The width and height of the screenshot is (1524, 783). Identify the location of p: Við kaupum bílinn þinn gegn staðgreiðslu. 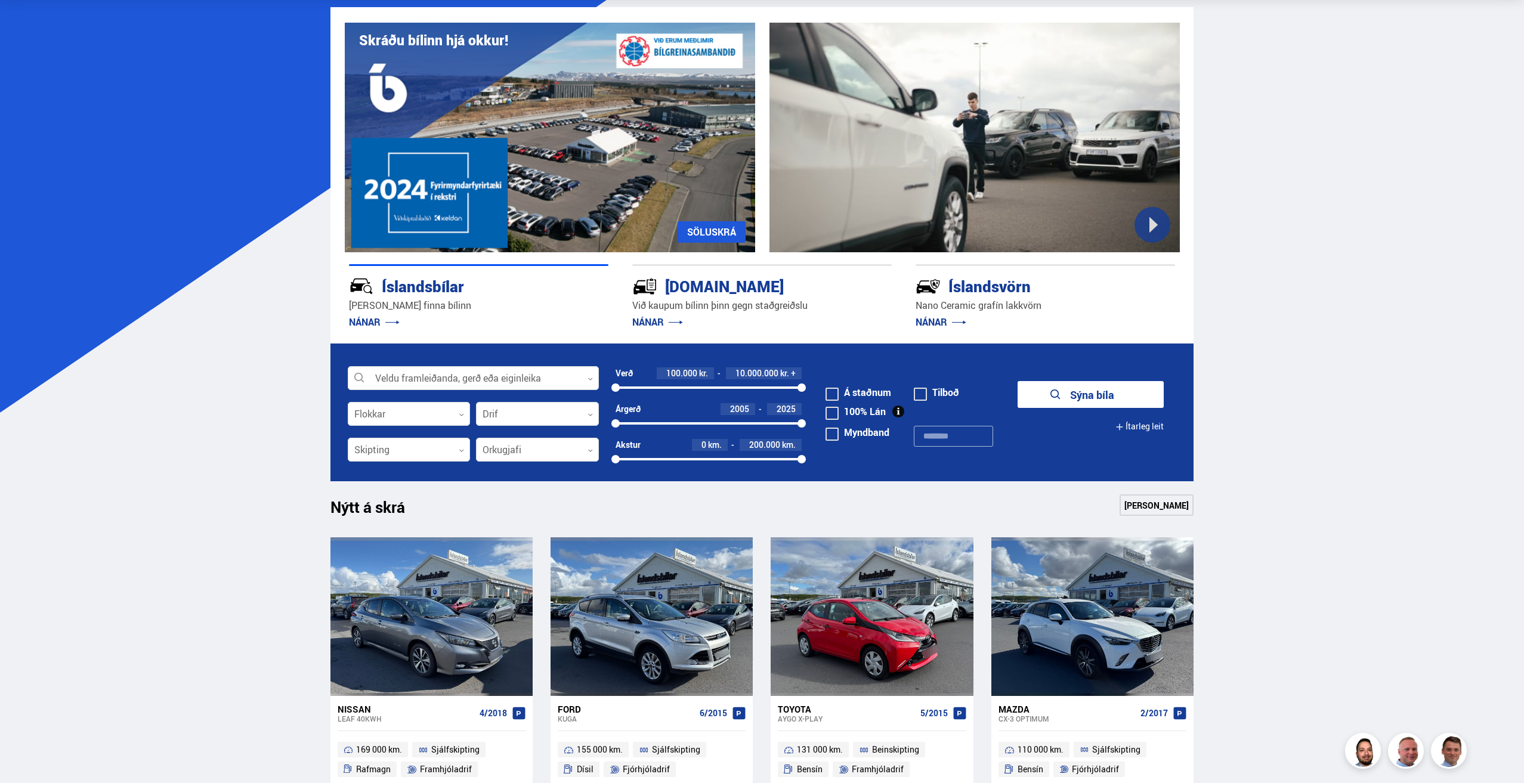
(762, 305).